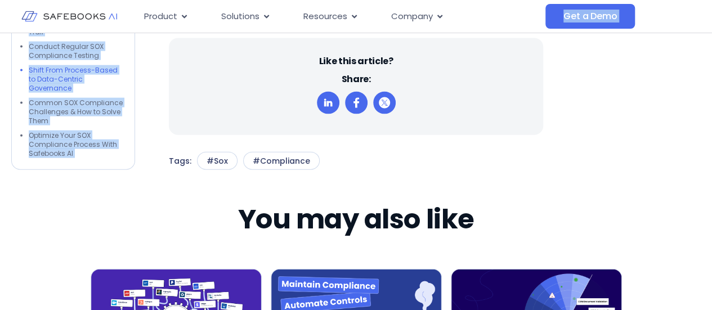 This screenshot has width=712, height=310. I want to click on span: Company, so click(412, 16).